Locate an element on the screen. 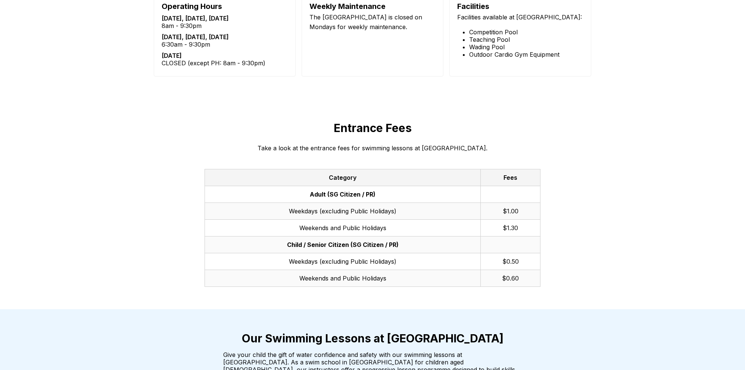 Image resolution: width=745 pixels, height=370 pixels. td: $1.00 is located at coordinates (511, 211).